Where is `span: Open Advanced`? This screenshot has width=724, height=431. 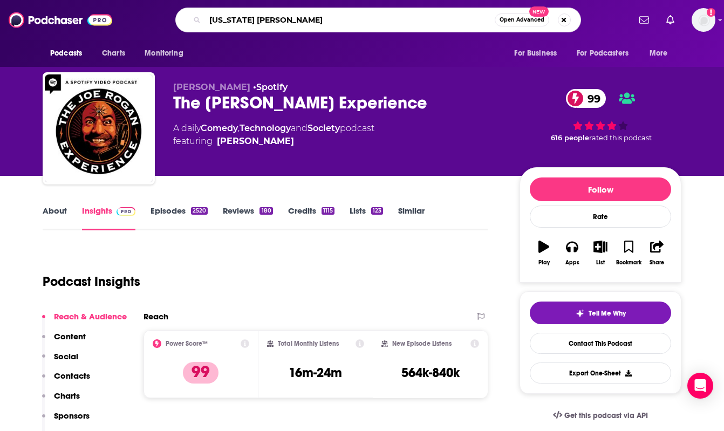
span: Open Advanced is located at coordinates (522, 20).